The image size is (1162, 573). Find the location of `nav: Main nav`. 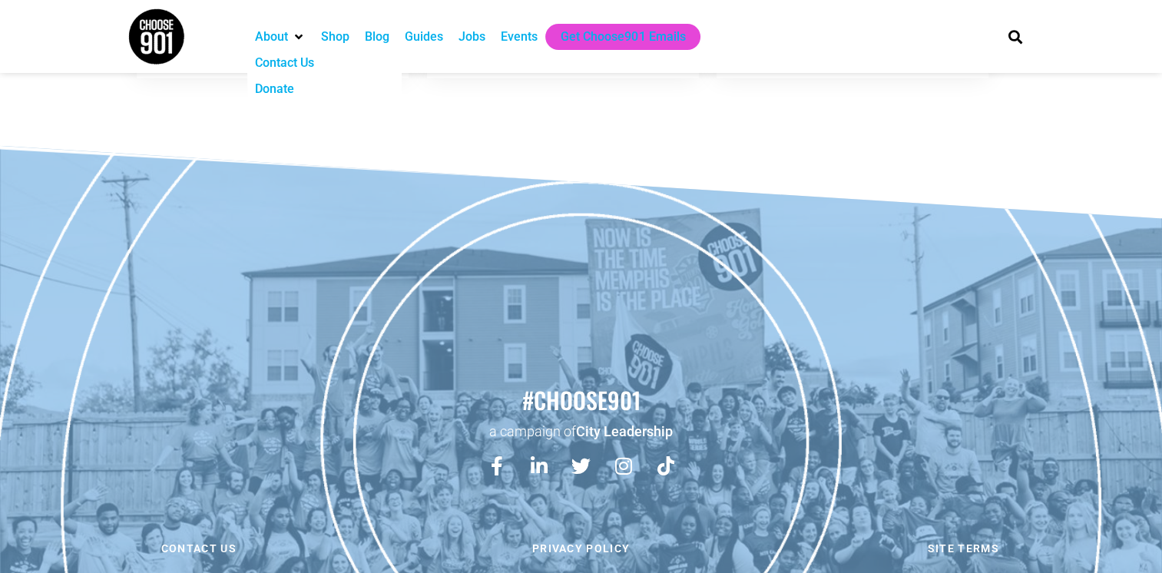

nav: Main nav is located at coordinates (614, 37).